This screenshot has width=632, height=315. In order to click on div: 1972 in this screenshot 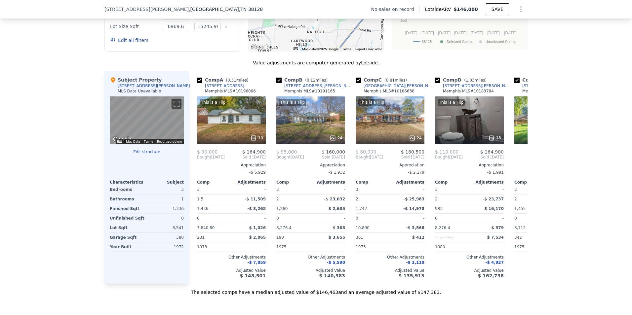, I will do `click(166, 247)`.